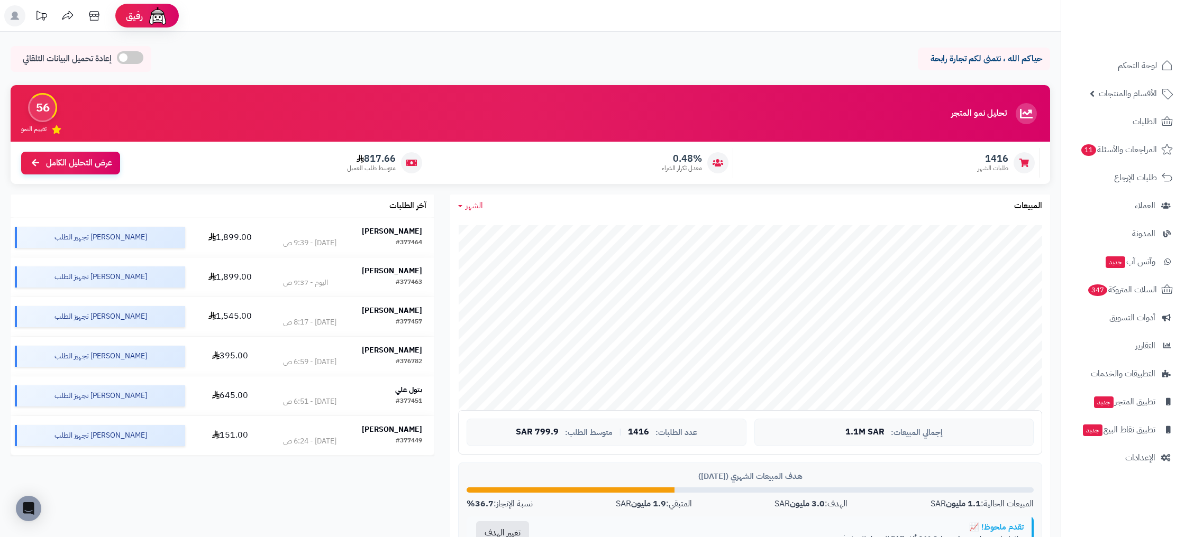 This screenshot has height=537, width=1185. I want to click on div: #377464, so click(409, 243).